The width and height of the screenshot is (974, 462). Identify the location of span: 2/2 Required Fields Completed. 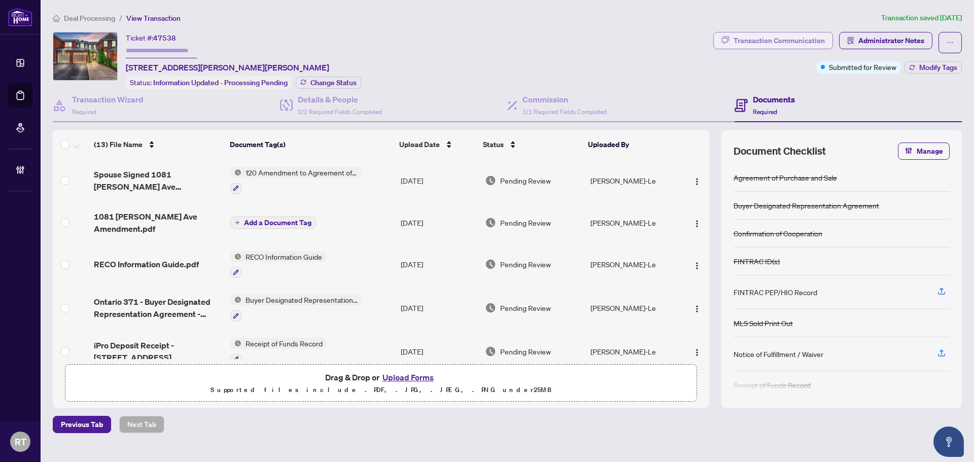
(340, 112).